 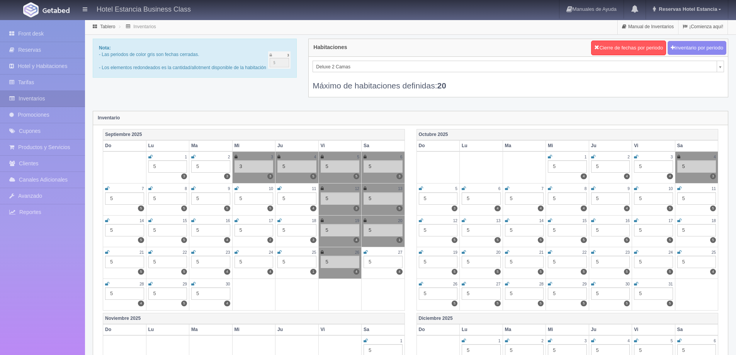 What do you see at coordinates (330, 47) in the screenshot?
I see `h4: Habitaciones` at bounding box center [330, 47].